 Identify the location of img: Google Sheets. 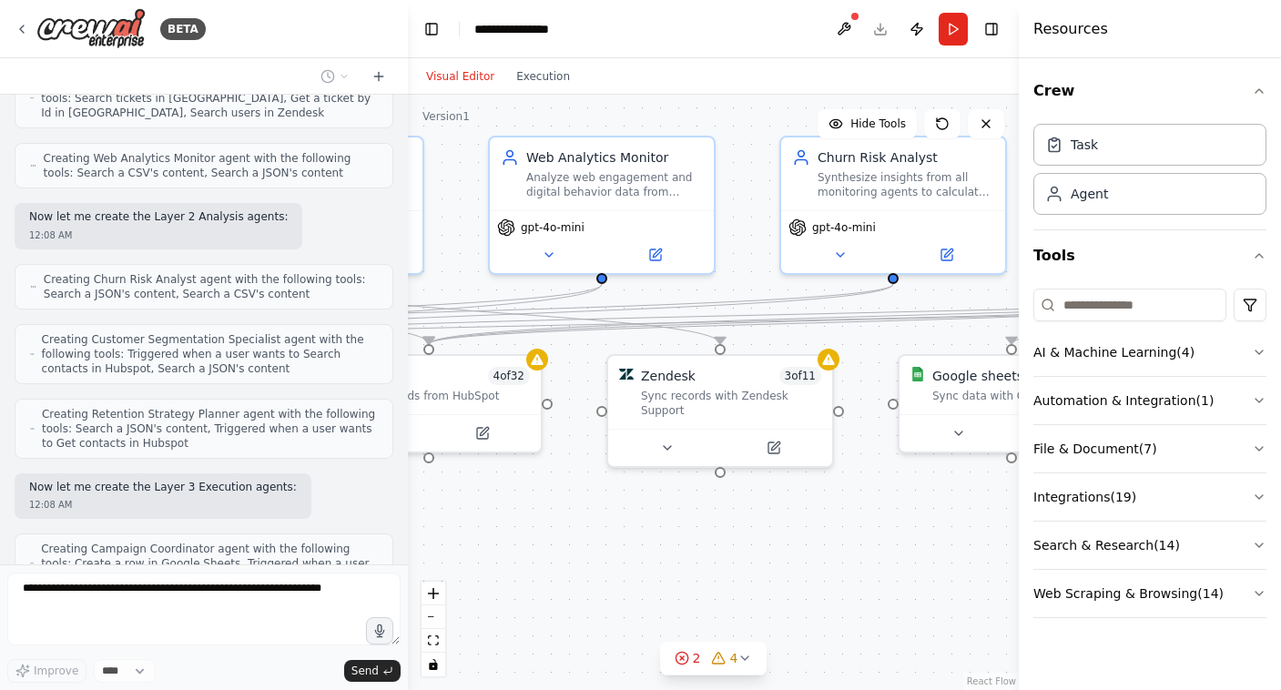
(918, 374).